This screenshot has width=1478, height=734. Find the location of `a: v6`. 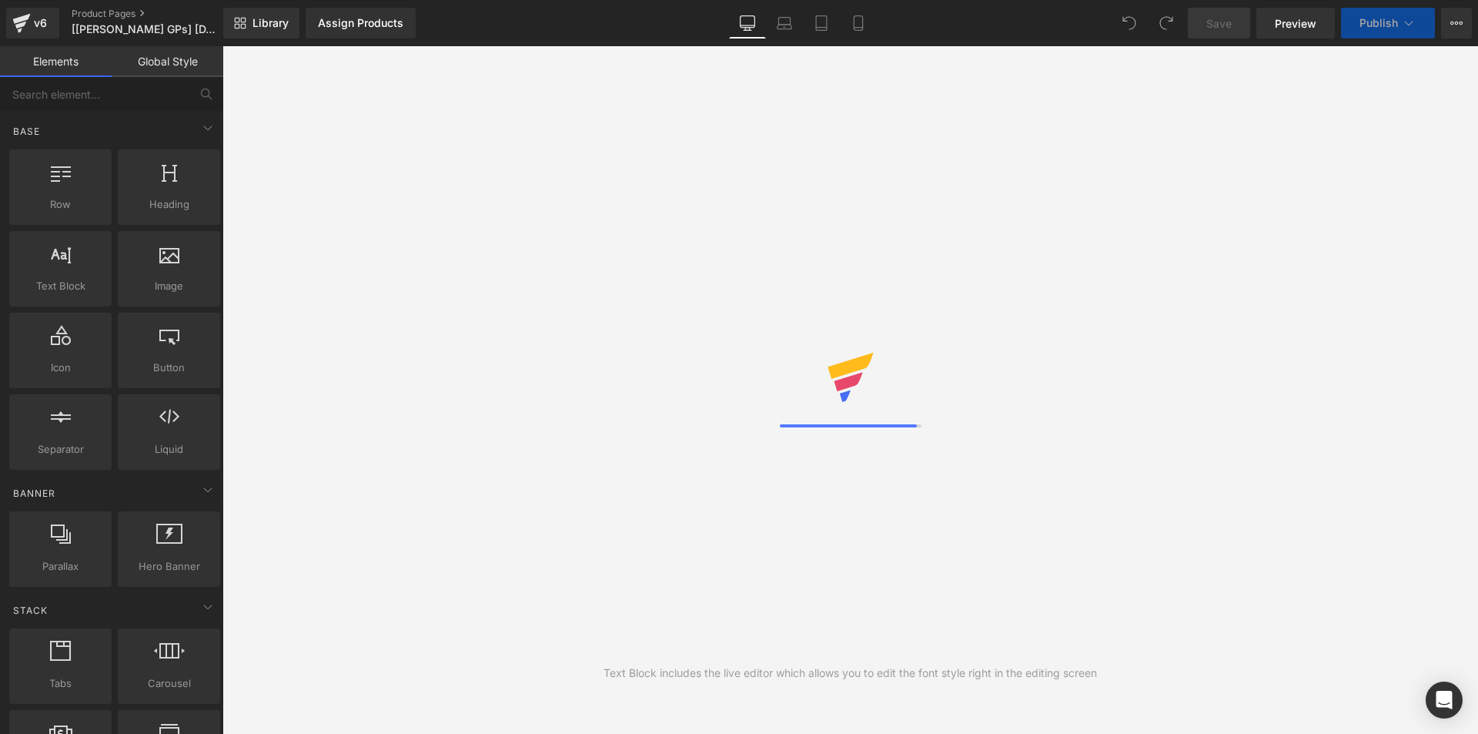

a: v6 is located at coordinates (32, 23).